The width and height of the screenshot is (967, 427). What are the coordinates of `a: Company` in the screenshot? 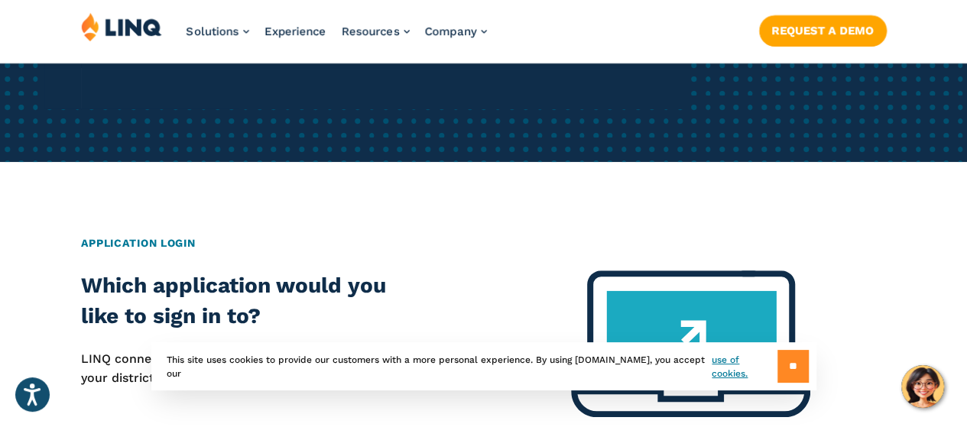 It's located at (456, 31).